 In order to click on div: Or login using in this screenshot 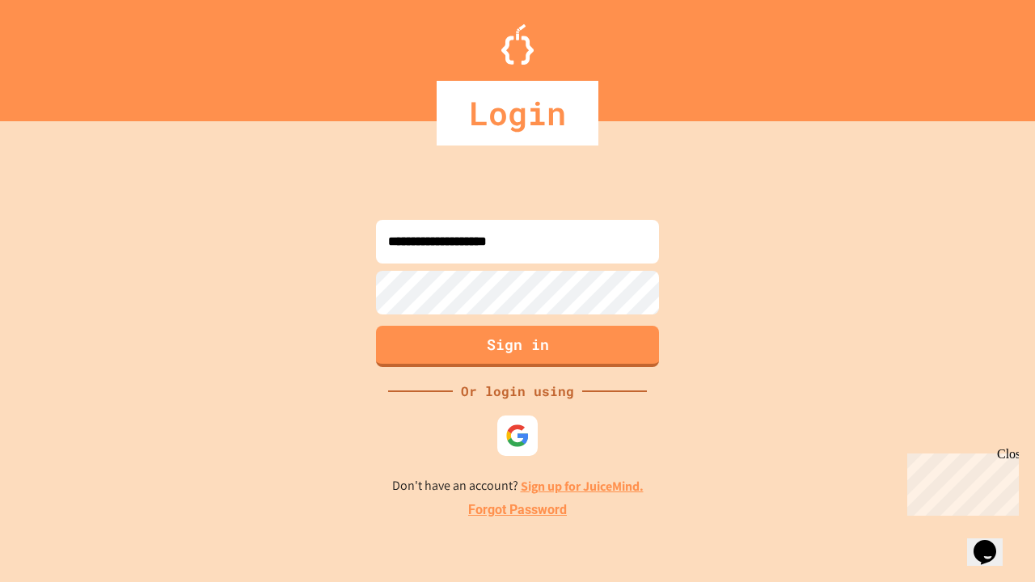, I will do `click(518, 392)`.